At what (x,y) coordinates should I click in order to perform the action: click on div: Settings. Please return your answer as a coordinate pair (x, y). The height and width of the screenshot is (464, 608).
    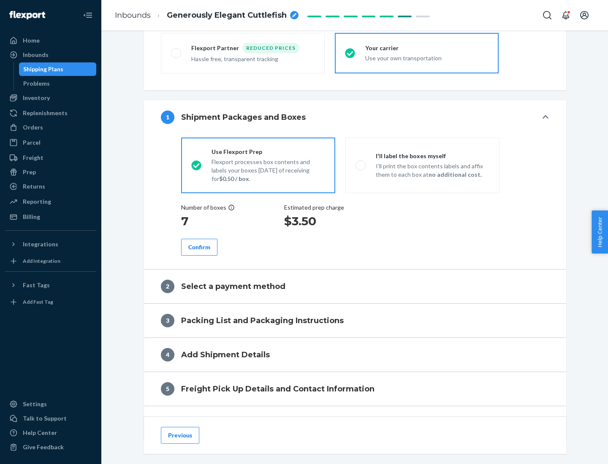
    Looking at the image, I should click on (35, 405).